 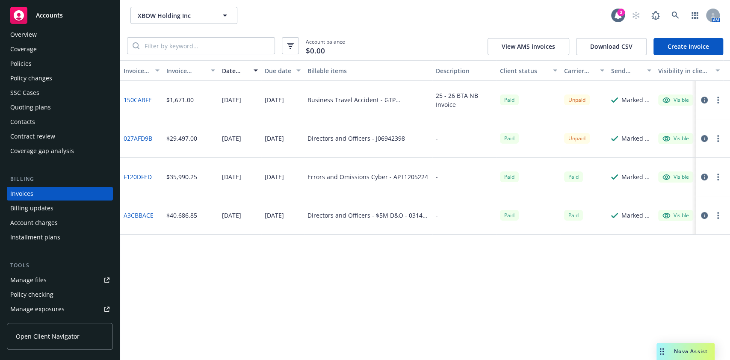 What do you see at coordinates (368, 215) in the screenshot?
I see `div: Directors and Officers - $5M D&O - 0314-3948` at bounding box center [368, 215].